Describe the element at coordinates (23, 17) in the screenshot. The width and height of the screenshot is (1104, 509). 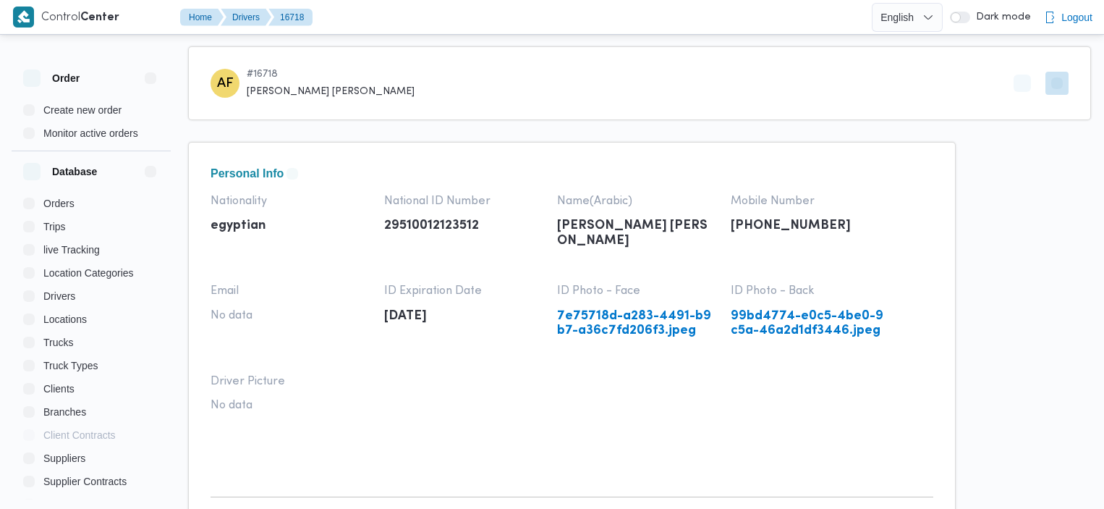
I see `img: X8yXhbKr1z7QwAAAABJRU5ErkJggg==` at that location.